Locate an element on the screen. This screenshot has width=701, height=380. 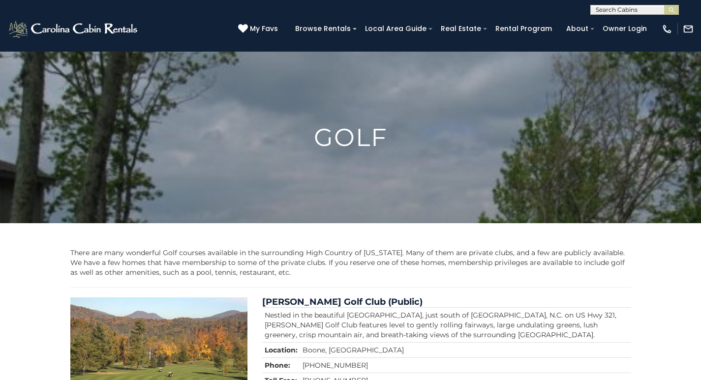
a: Local Area Guide is located at coordinates (395, 29).